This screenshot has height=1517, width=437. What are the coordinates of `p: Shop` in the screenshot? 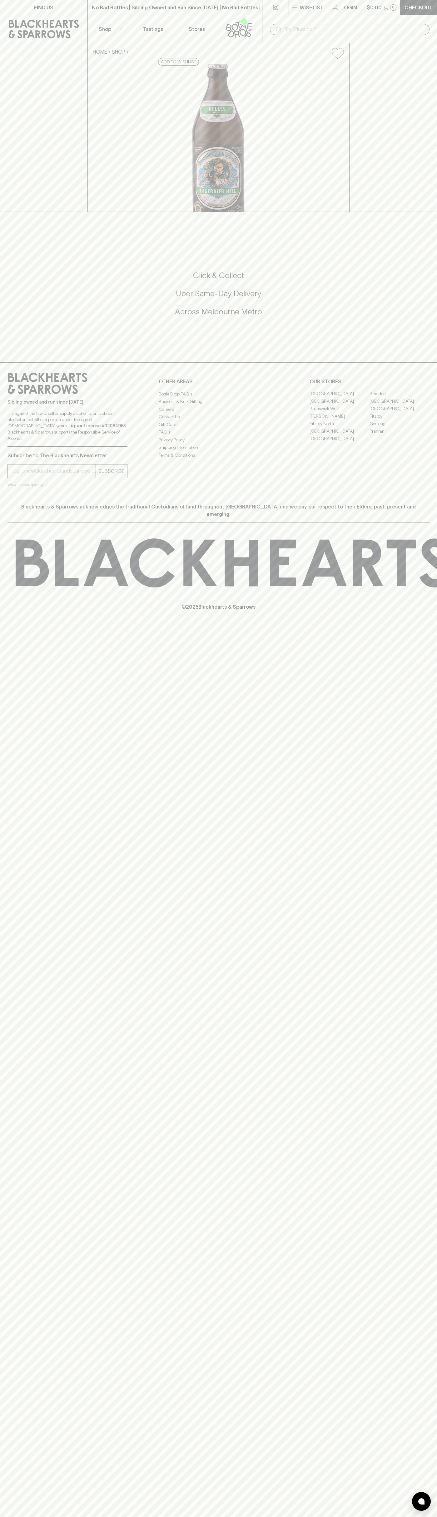 It's located at (105, 29).